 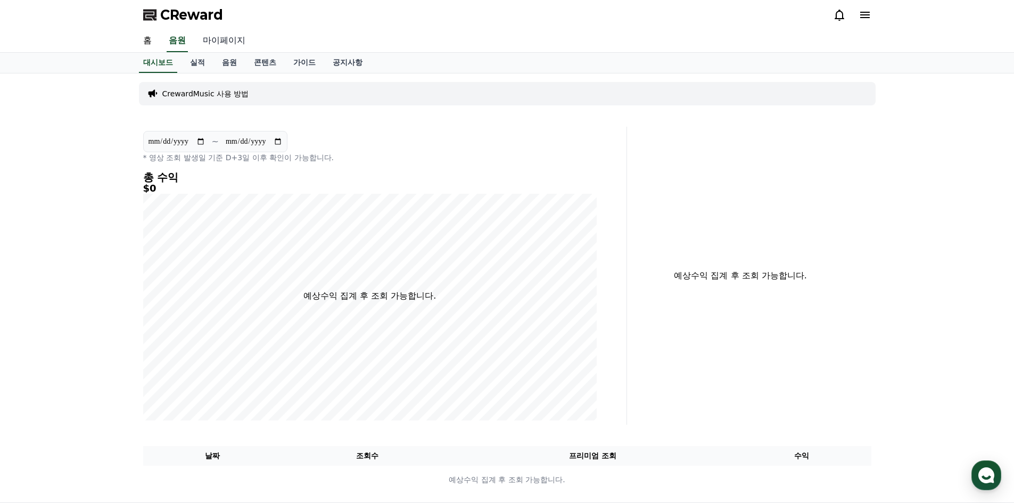 I want to click on th: 날짜, so click(x=212, y=456).